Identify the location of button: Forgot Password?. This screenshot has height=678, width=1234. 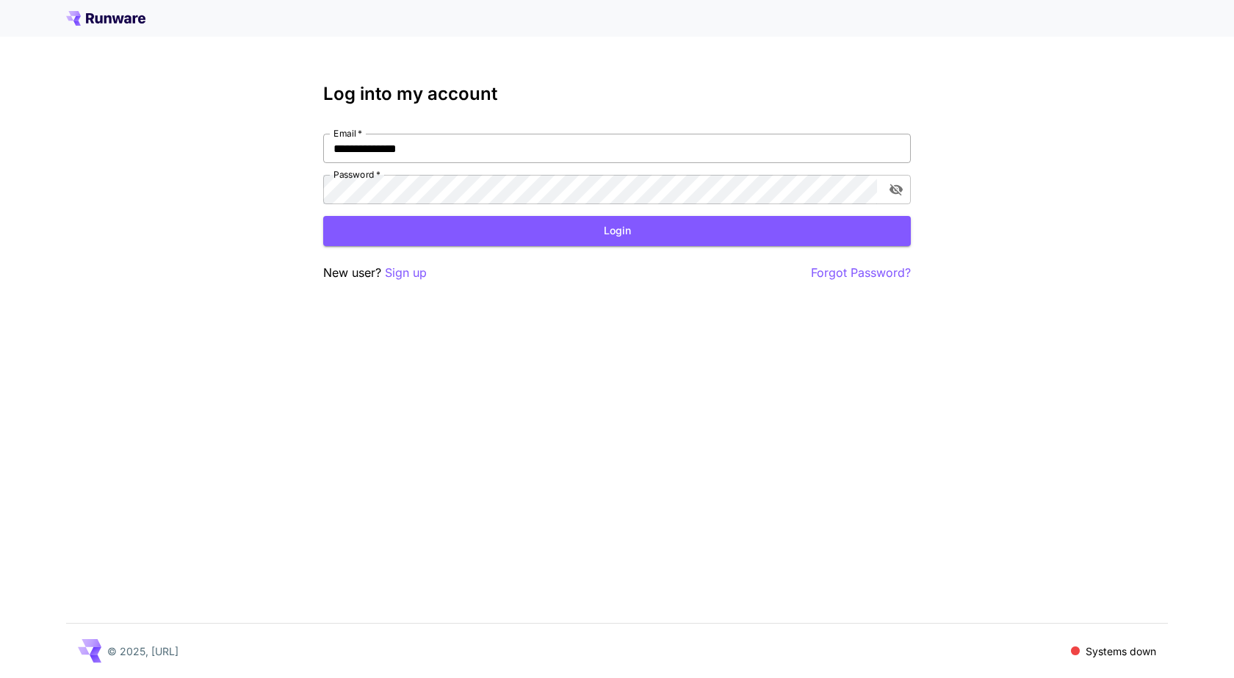
(861, 273).